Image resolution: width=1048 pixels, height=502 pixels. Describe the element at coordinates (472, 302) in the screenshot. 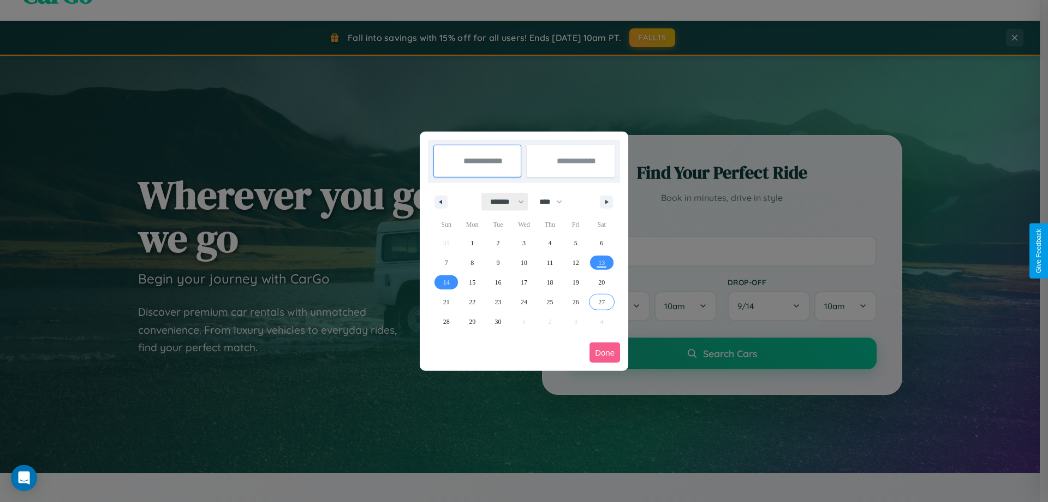

I see `button: 22` at that location.